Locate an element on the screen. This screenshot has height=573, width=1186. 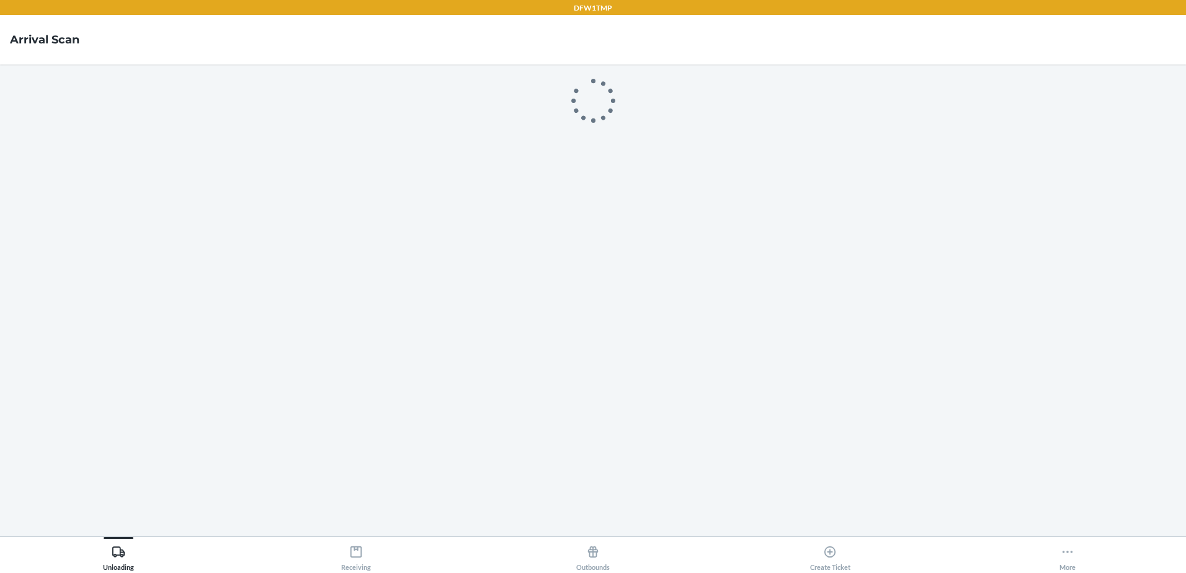
button: Create Ticket is located at coordinates (830, 554).